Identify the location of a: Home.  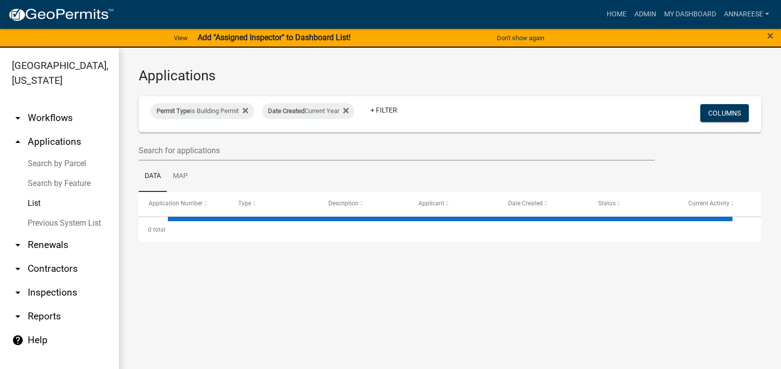
(617, 14).